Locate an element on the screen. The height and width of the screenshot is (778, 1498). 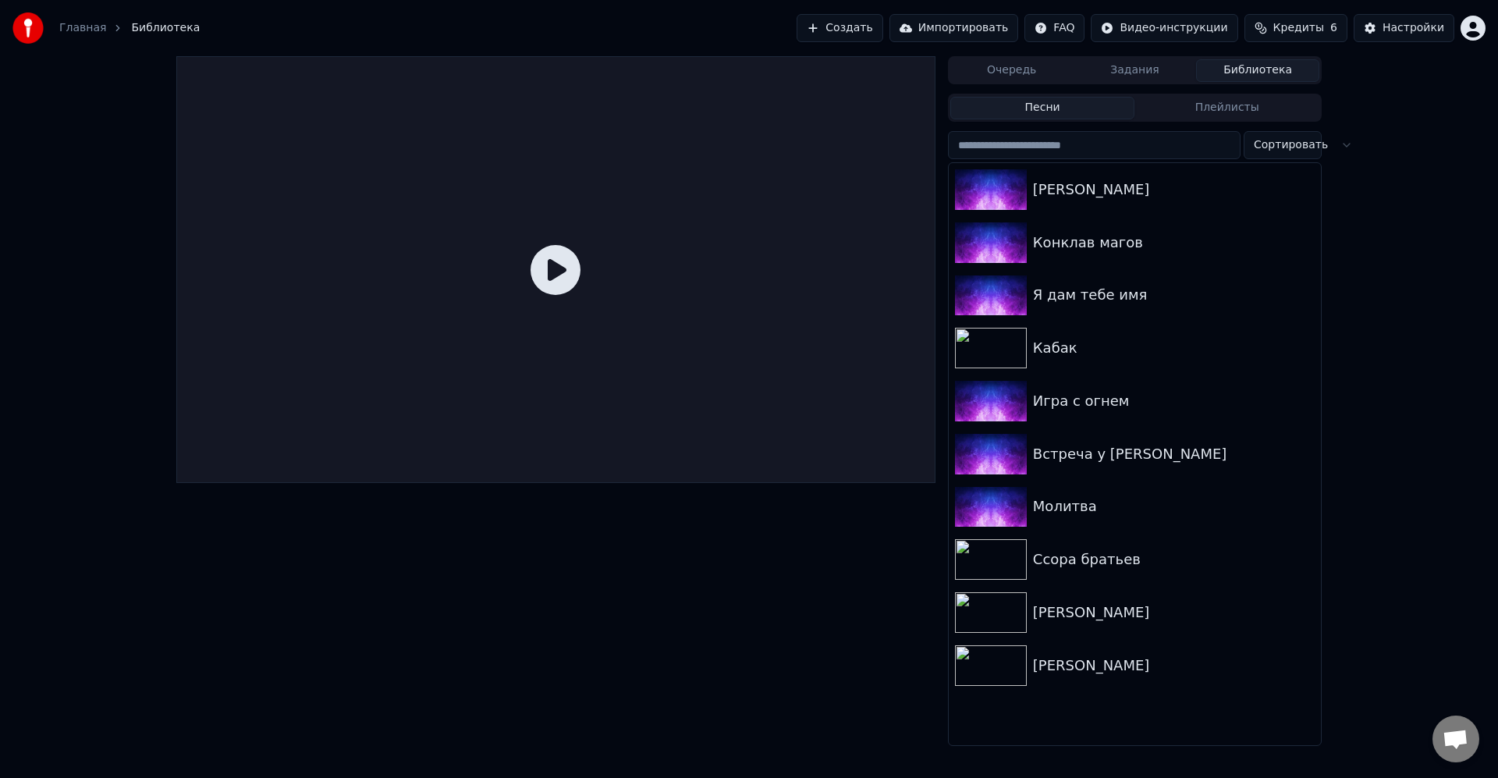
img: youka is located at coordinates (28, 28).